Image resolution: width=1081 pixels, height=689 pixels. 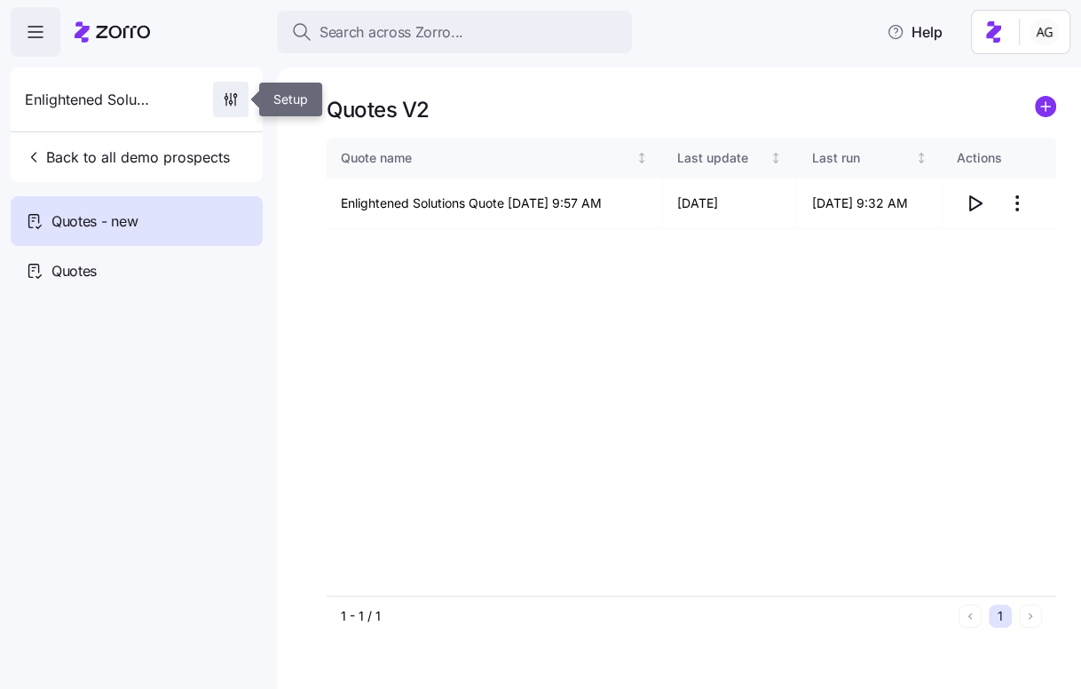 I want to click on span: Quotes, so click(x=74, y=271).